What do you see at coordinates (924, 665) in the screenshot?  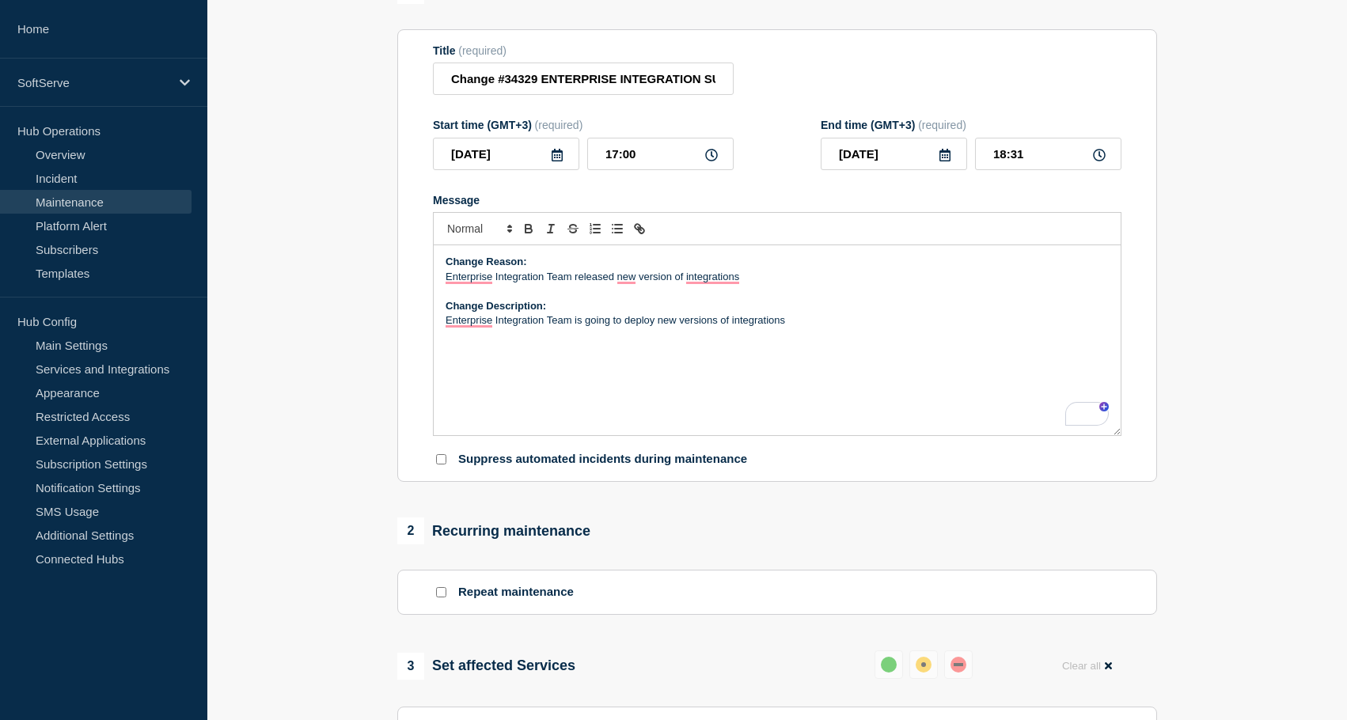 I see `div: affected` at bounding box center [924, 665].